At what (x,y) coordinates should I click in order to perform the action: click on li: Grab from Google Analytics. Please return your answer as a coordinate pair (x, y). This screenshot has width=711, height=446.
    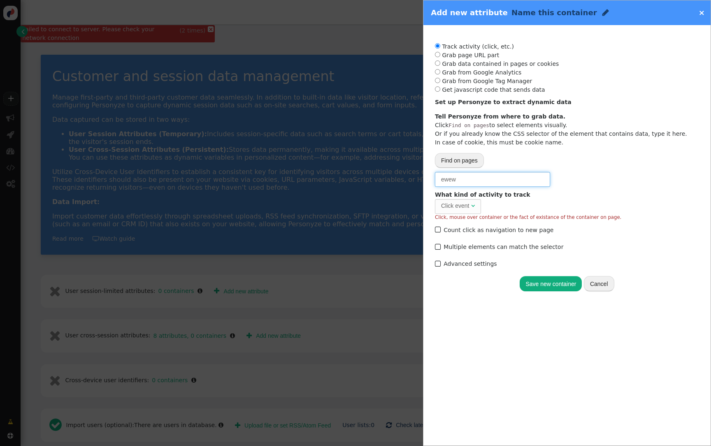
    Looking at the image, I should click on (567, 72).